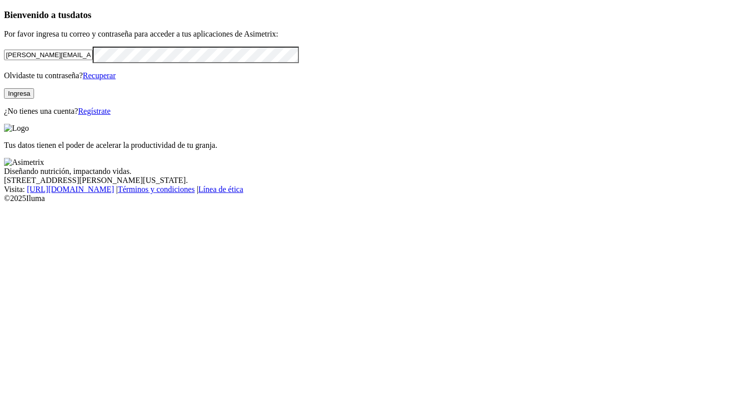 This screenshot has height=400, width=736. Describe the element at coordinates (19, 93) in the screenshot. I see `button: Ingresa` at that location.